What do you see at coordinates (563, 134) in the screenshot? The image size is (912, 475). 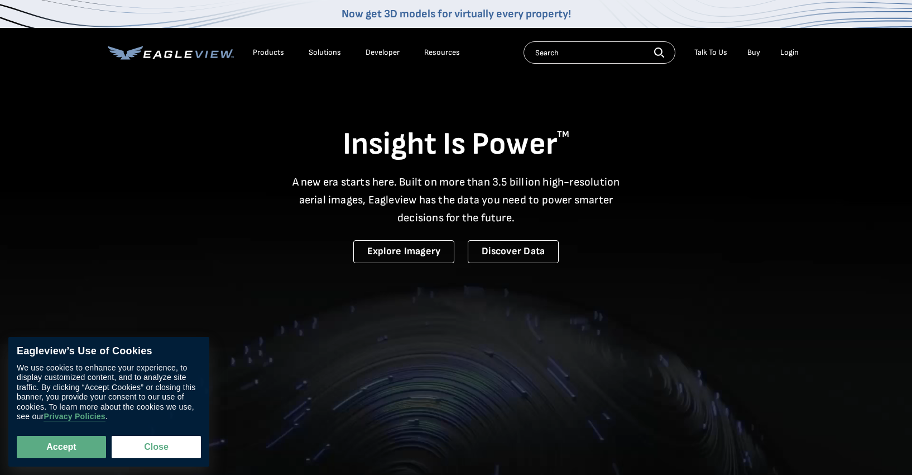 I see `sup: TM` at bounding box center [563, 134].